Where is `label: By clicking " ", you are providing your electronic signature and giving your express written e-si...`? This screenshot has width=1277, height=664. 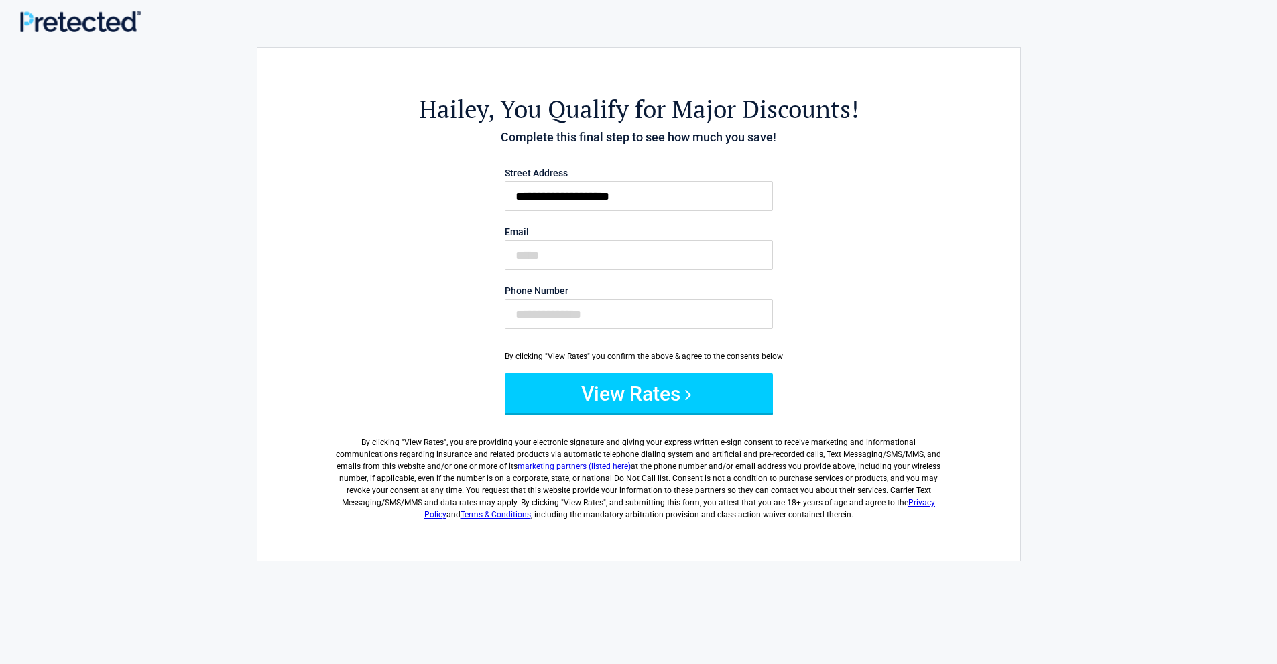 label: By clicking " ", you are providing your electronic signature and giving your express written e-si... is located at coordinates (639, 473).